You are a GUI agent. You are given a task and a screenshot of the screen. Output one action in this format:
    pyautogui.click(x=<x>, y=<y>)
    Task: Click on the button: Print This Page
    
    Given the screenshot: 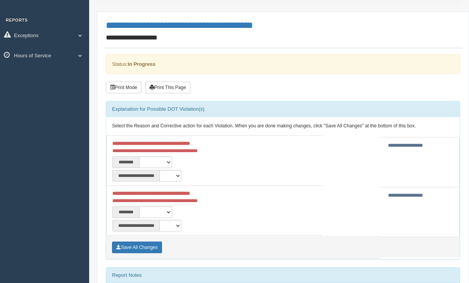 What is the action you would take?
    pyautogui.click(x=168, y=88)
    